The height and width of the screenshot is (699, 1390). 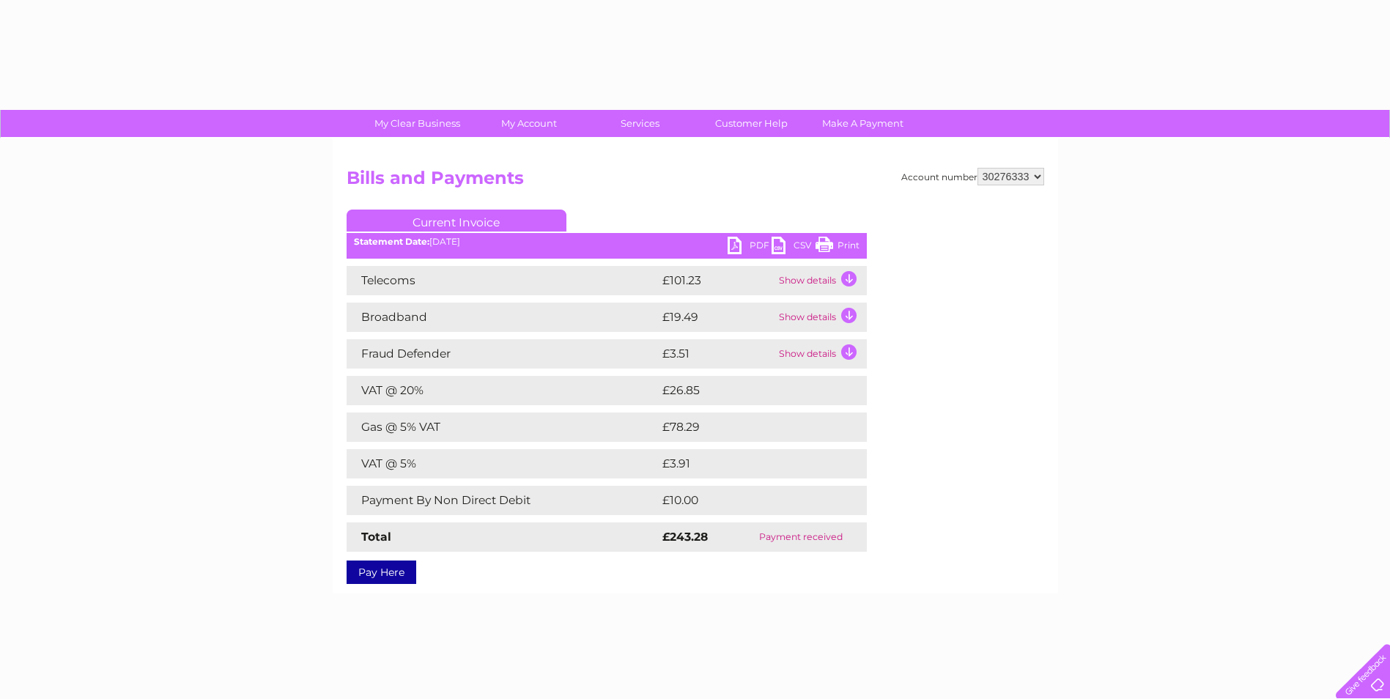 I want to click on a: My Account, so click(x=528, y=123).